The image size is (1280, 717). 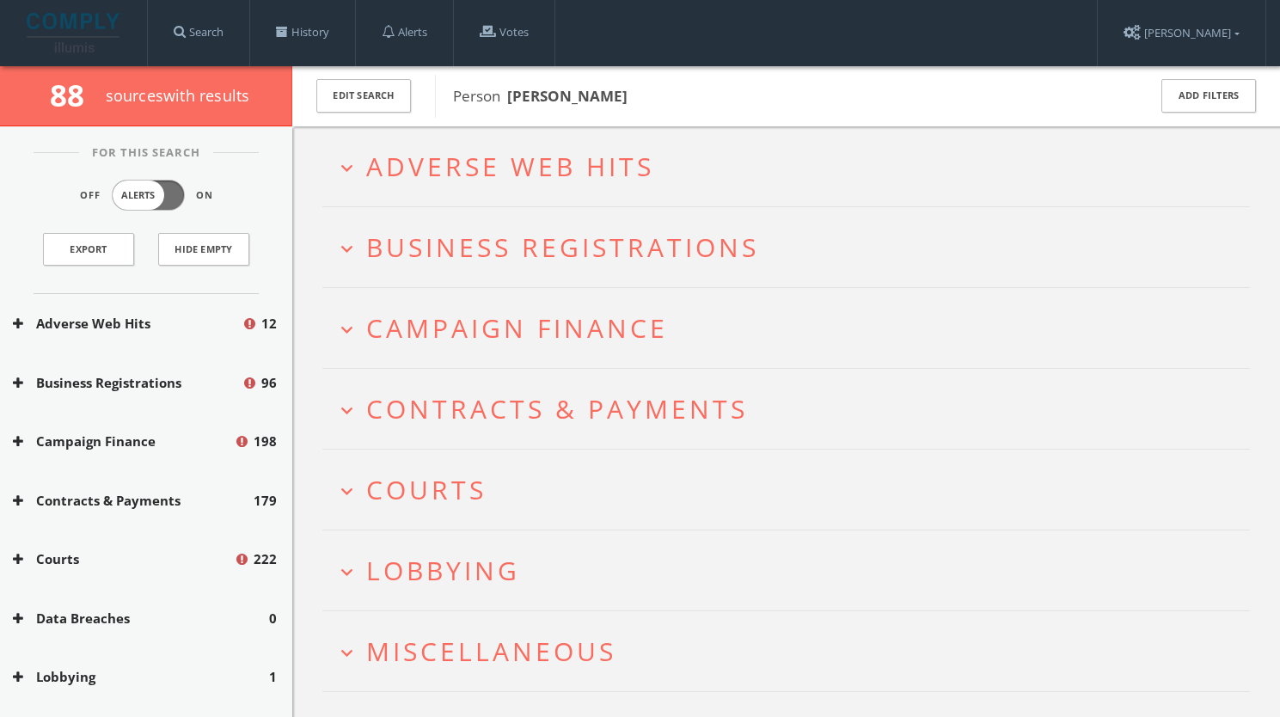 What do you see at coordinates (792, 651) in the screenshot?
I see `button: expand_moreMiscellaneous` at bounding box center [792, 651].